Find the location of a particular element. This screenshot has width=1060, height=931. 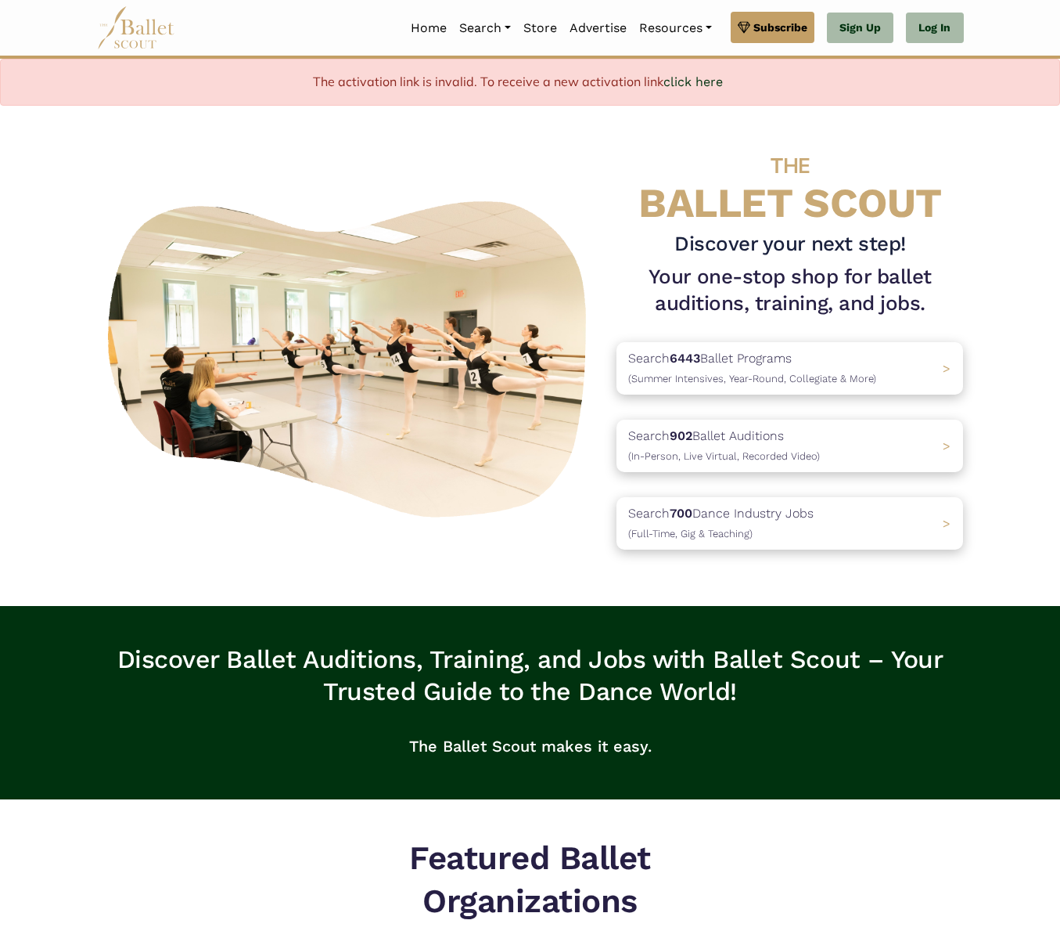

b: 902 is located at coordinates (681, 435).